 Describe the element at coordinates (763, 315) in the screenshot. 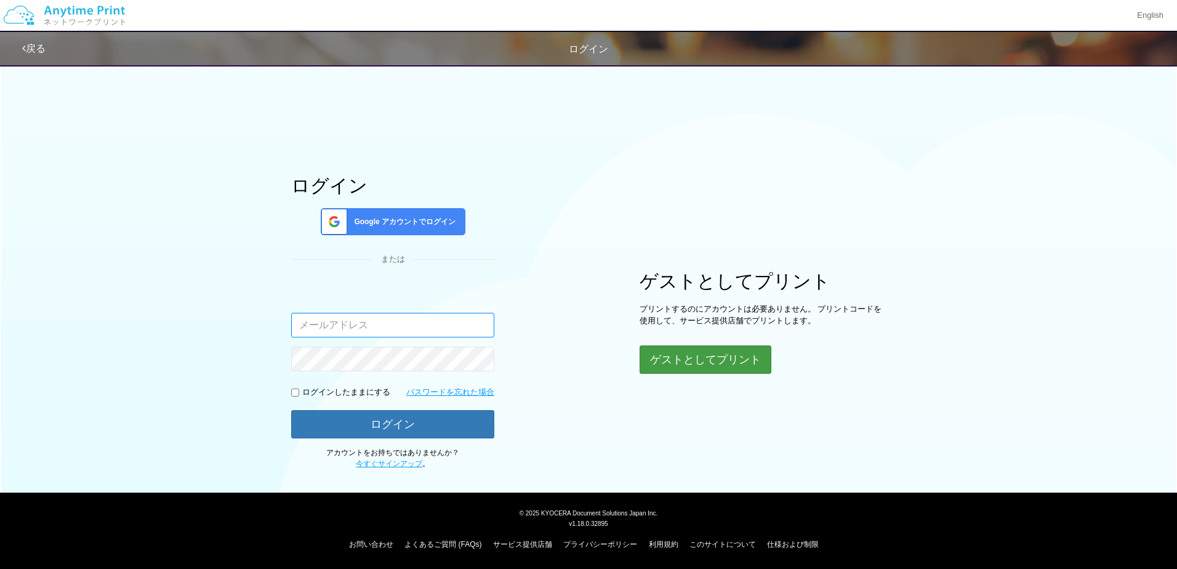

I see `p: プリントするのにアカウントは必要ありません。 プリントコードを使用して、サービス提供店舗でプリントします。` at that location.